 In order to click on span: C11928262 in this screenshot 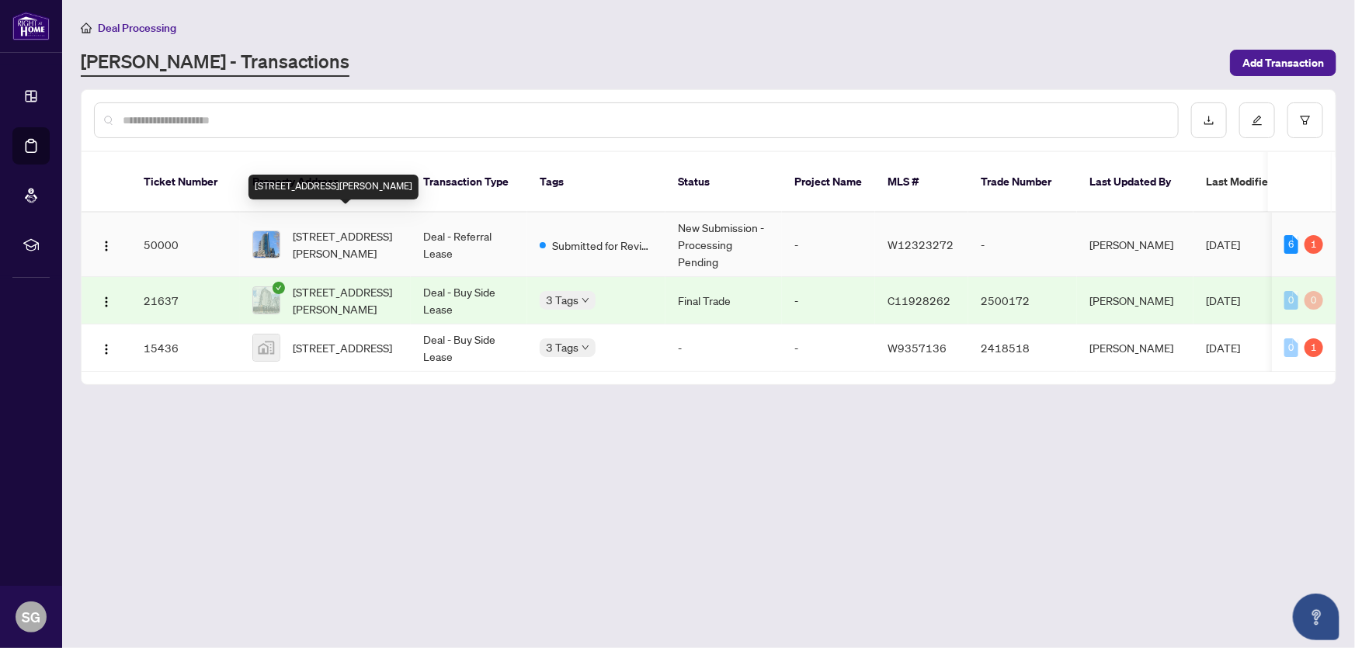, I will do `click(919, 301)`.